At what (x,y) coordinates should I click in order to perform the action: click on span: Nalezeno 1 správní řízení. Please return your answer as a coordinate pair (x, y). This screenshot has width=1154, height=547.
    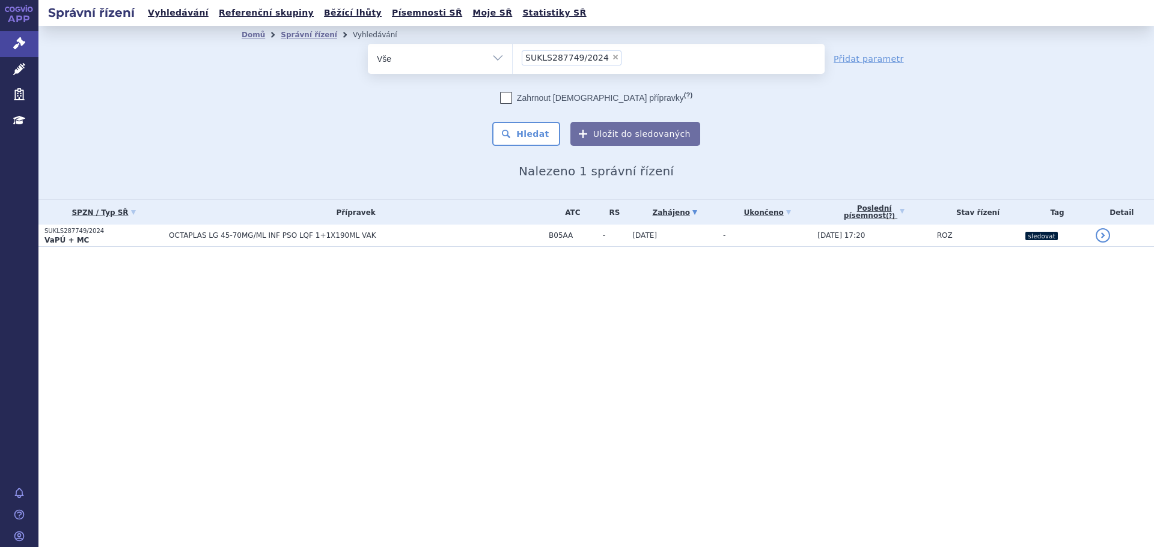
    Looking at the image, I should click on (596, 171).